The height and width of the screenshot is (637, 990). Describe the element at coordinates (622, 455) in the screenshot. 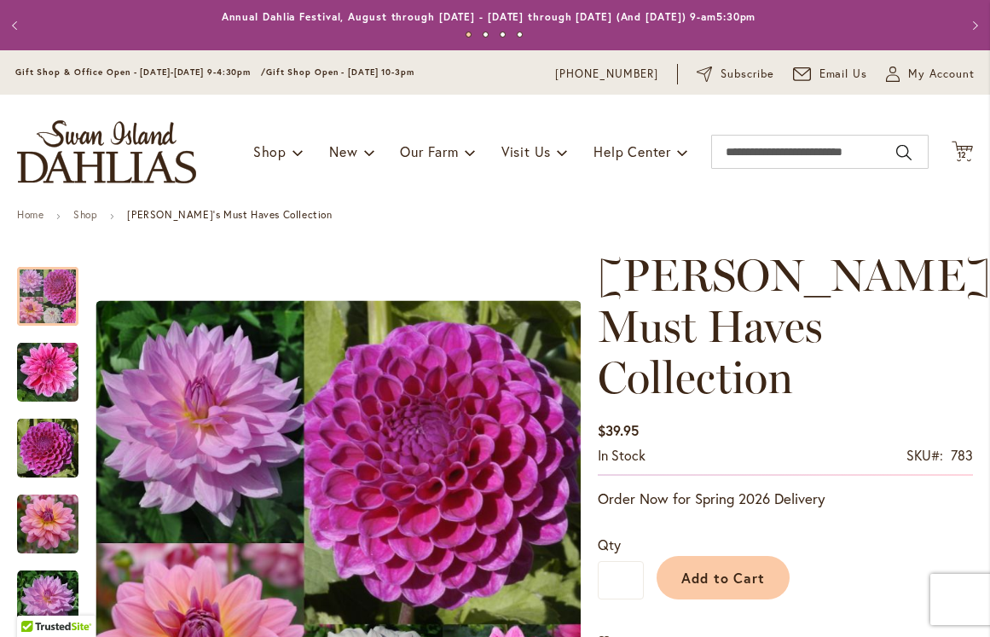

I see `span: In stock` at that location.